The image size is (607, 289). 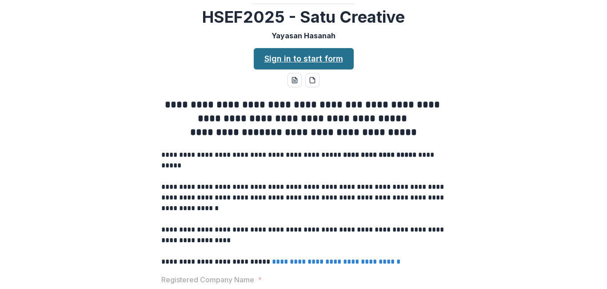 I want to click on p: Registered Company Name, so click(x=208, y=279).